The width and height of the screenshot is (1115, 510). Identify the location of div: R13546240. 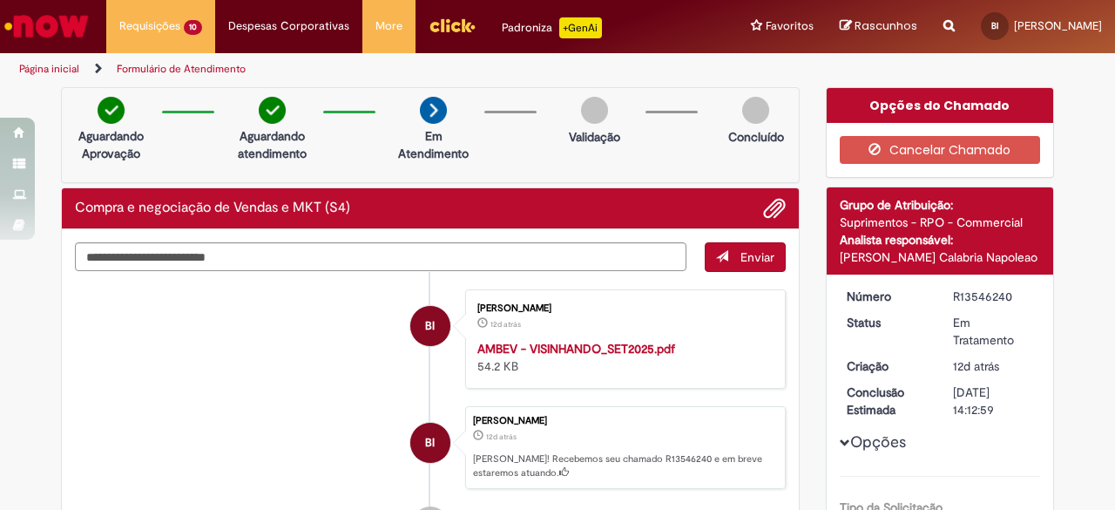
(993, 296).